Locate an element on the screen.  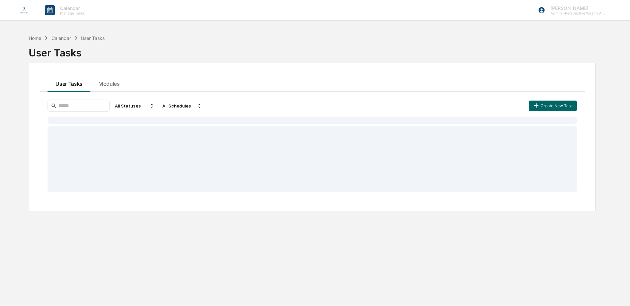
button: User Tasks is located at coordinates (69, 83).